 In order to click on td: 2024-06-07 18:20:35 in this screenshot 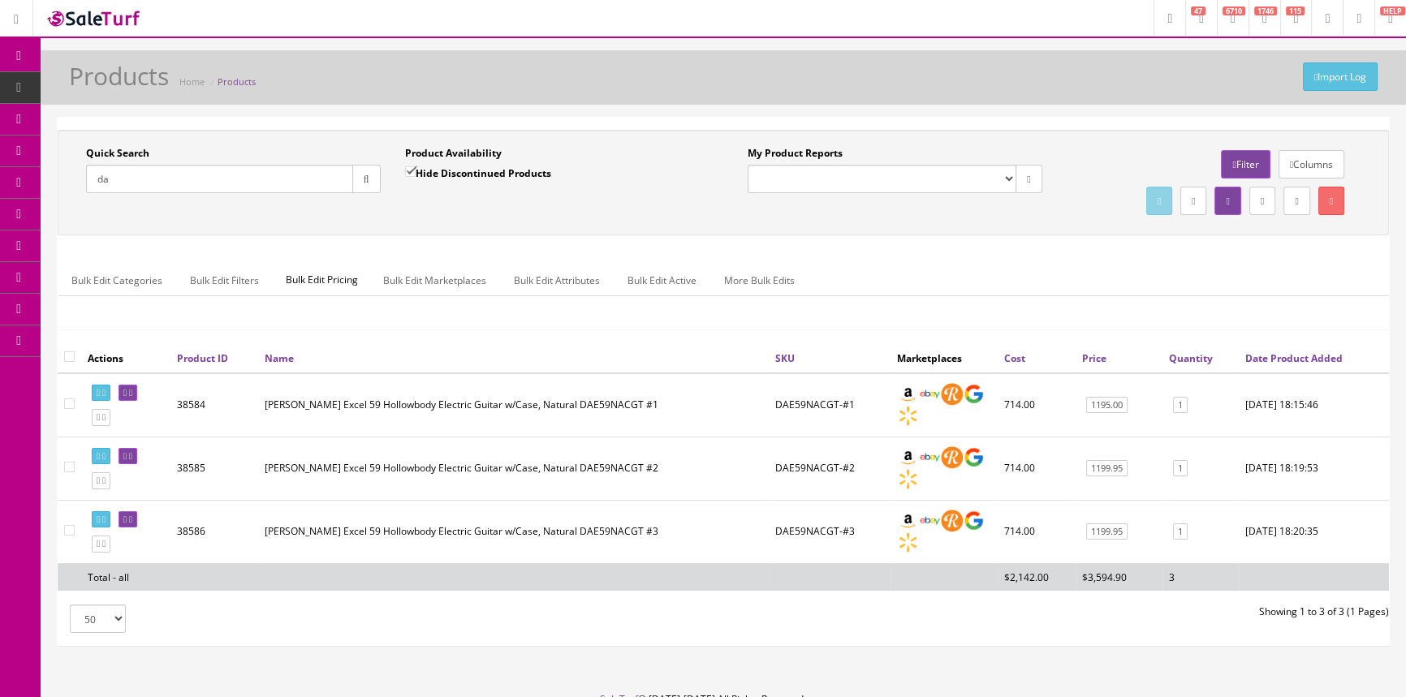, I will do `click(1314, 532)`.